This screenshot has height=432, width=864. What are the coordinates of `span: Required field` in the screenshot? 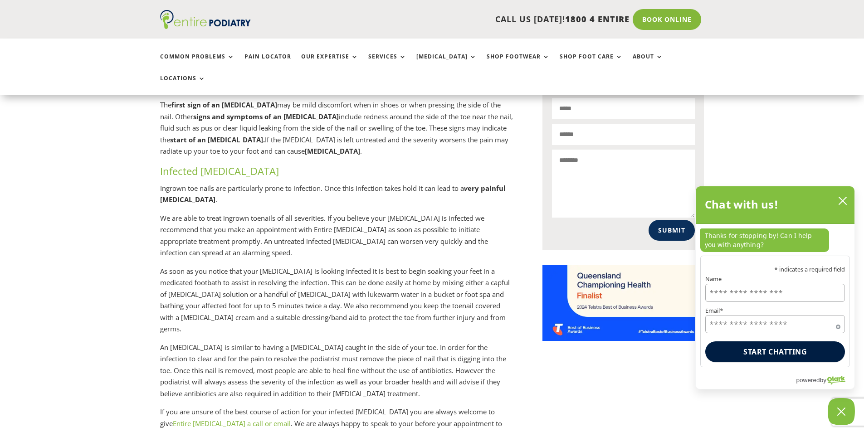 It's located at (838, 325).